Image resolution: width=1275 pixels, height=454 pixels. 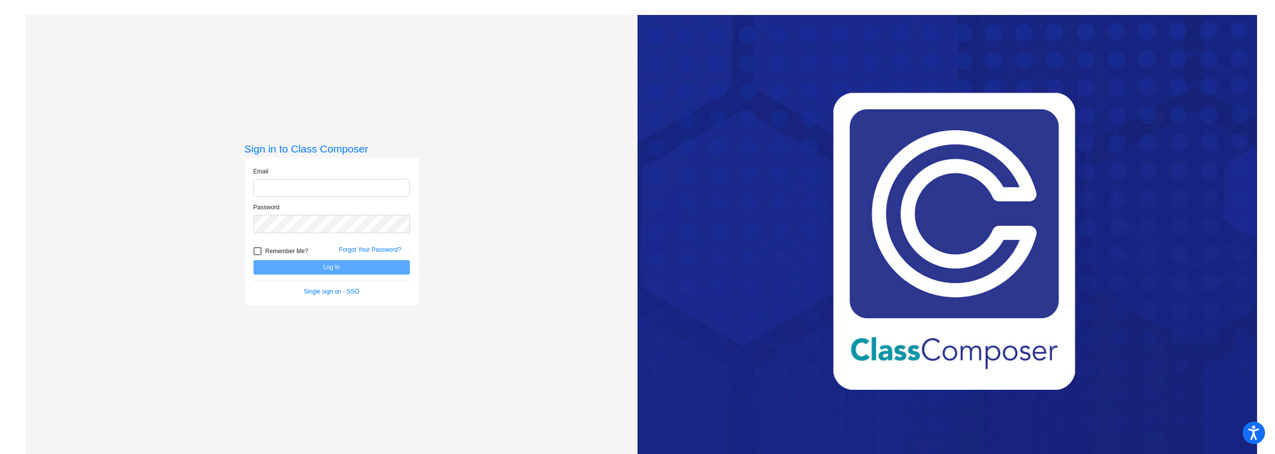 I want to click on label: Password, so click(x=266, y=207).